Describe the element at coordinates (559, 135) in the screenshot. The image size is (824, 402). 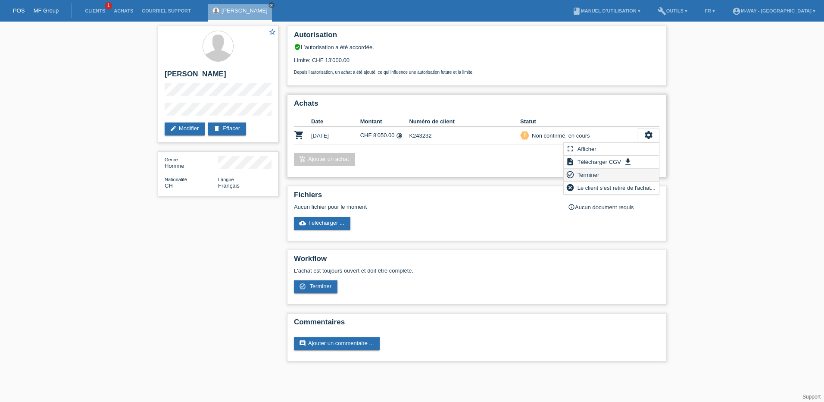
I see `div: Non confirmé, en cours` at that location.